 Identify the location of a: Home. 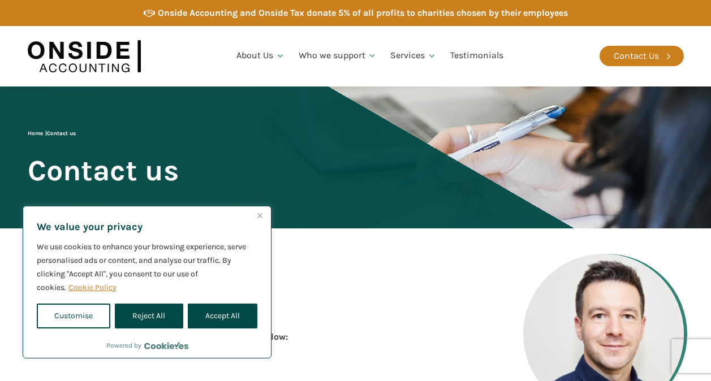
(35, 133).